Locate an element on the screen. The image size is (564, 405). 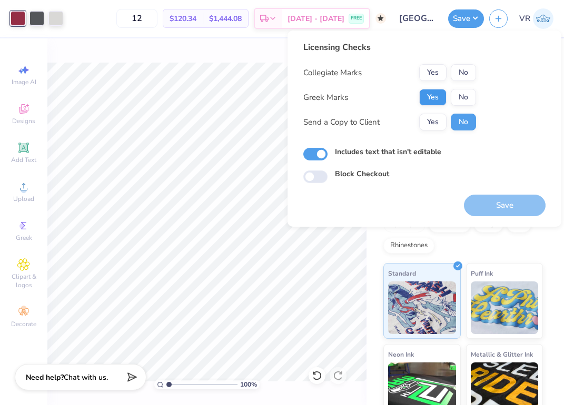
span: Add Text is located at coordinates (24, 160).